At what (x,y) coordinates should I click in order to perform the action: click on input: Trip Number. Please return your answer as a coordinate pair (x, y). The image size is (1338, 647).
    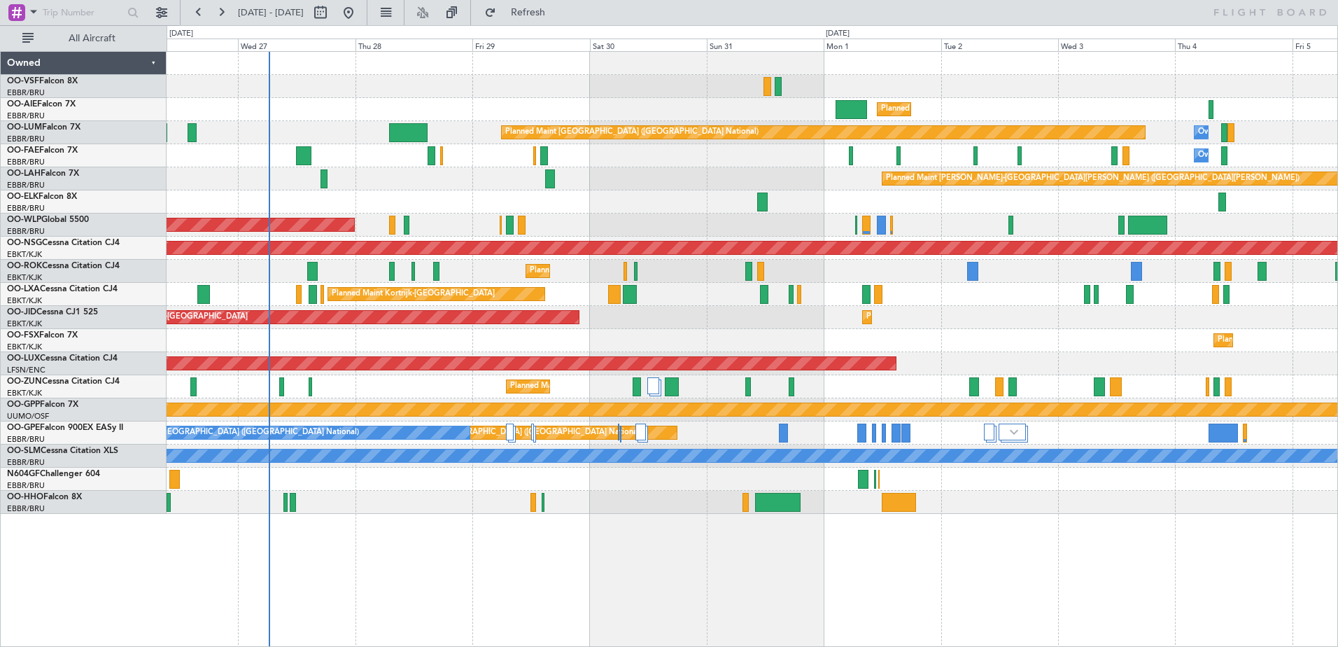
    Looking at the image, I should click on (83, 13).